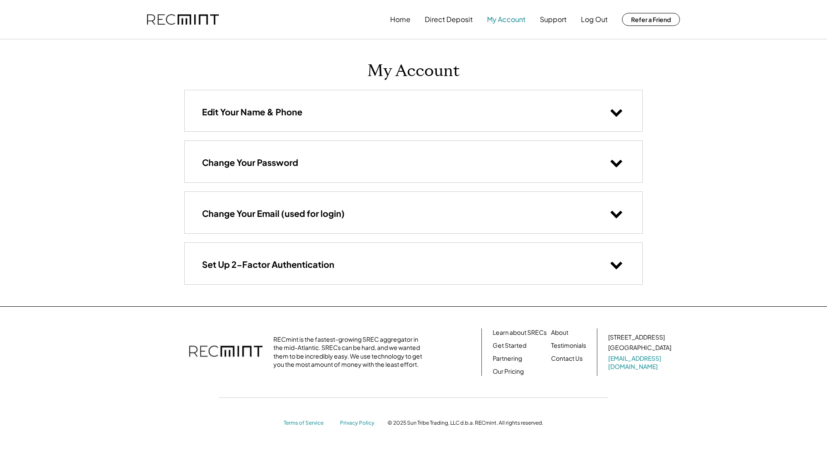  I want to click on a: Terms of Service, so click(307, 423).